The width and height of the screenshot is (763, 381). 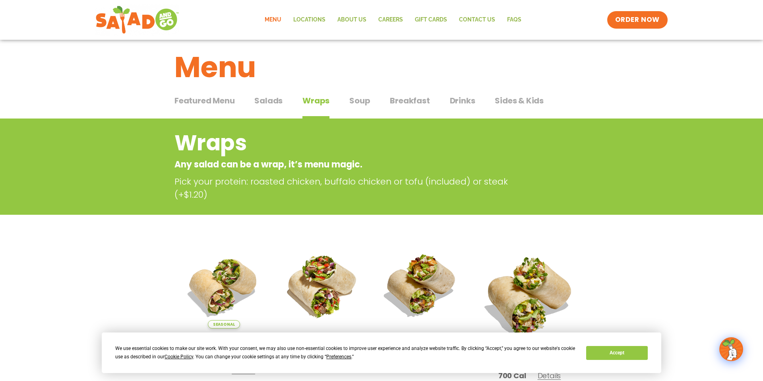 I want to click on span: 700 Cal, so click(x=512, y=375).